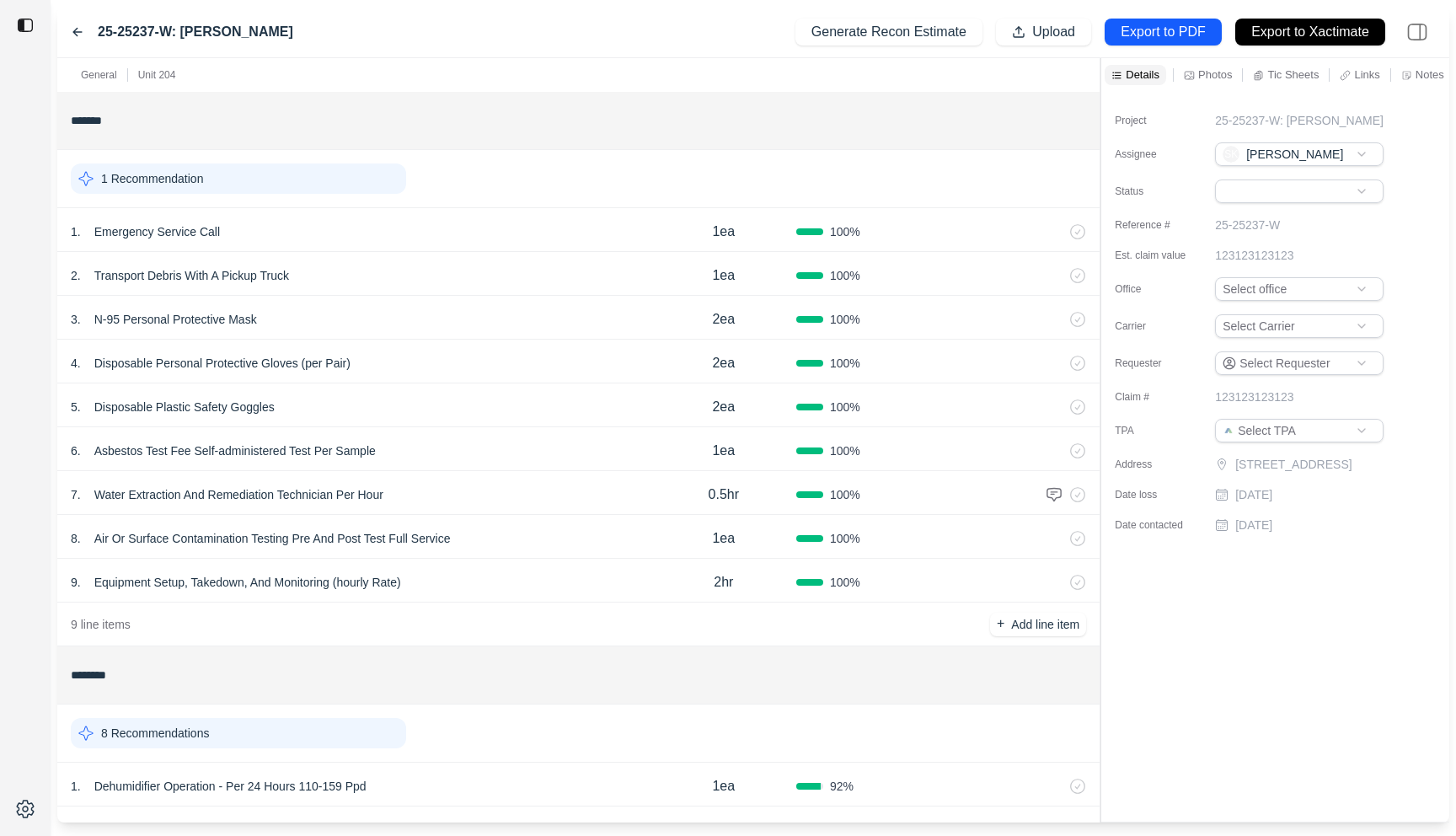  Describe the element at coordinates (1417, 32) in the screenshot. I see `img: right-panel.svg` at that location.